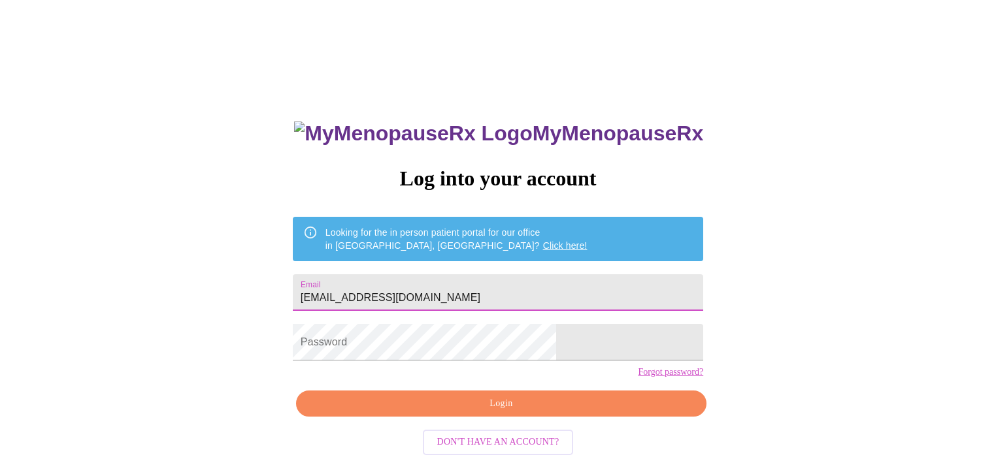 The image size is (996, 476). What do you see at coordinates (498, 443) in the screenshot?
I see `button: Don't have an account?` at bounding box center [498, 443].